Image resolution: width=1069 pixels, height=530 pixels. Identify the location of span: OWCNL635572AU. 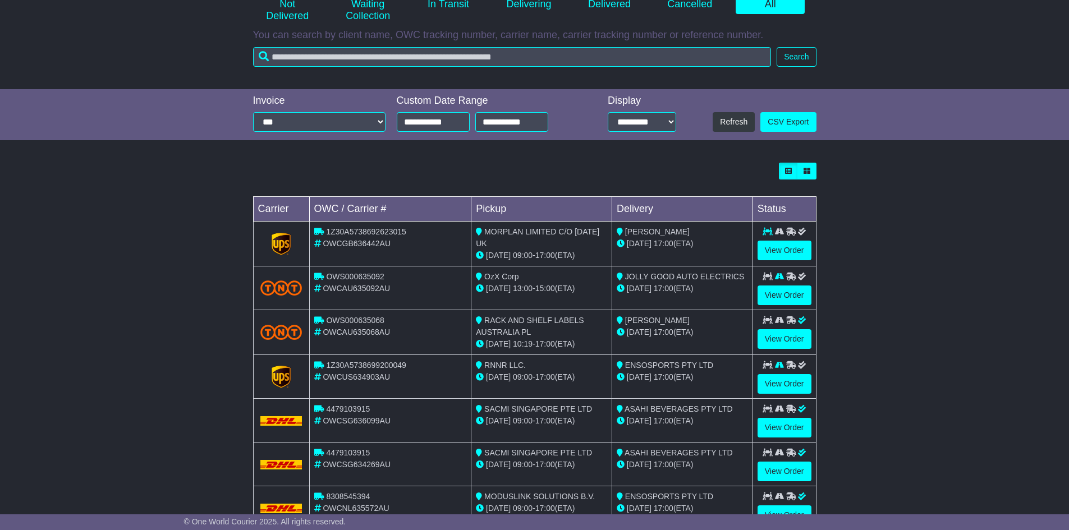
(356, 509).